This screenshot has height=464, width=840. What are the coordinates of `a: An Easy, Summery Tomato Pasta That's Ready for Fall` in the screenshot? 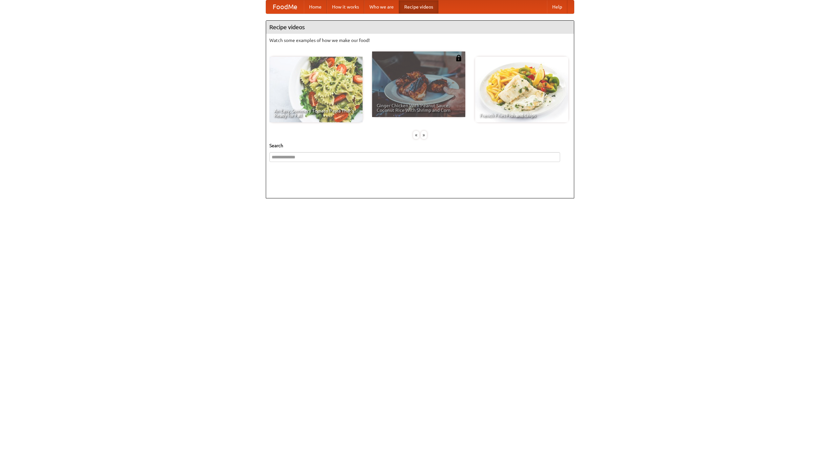 It's located at (316, 90).